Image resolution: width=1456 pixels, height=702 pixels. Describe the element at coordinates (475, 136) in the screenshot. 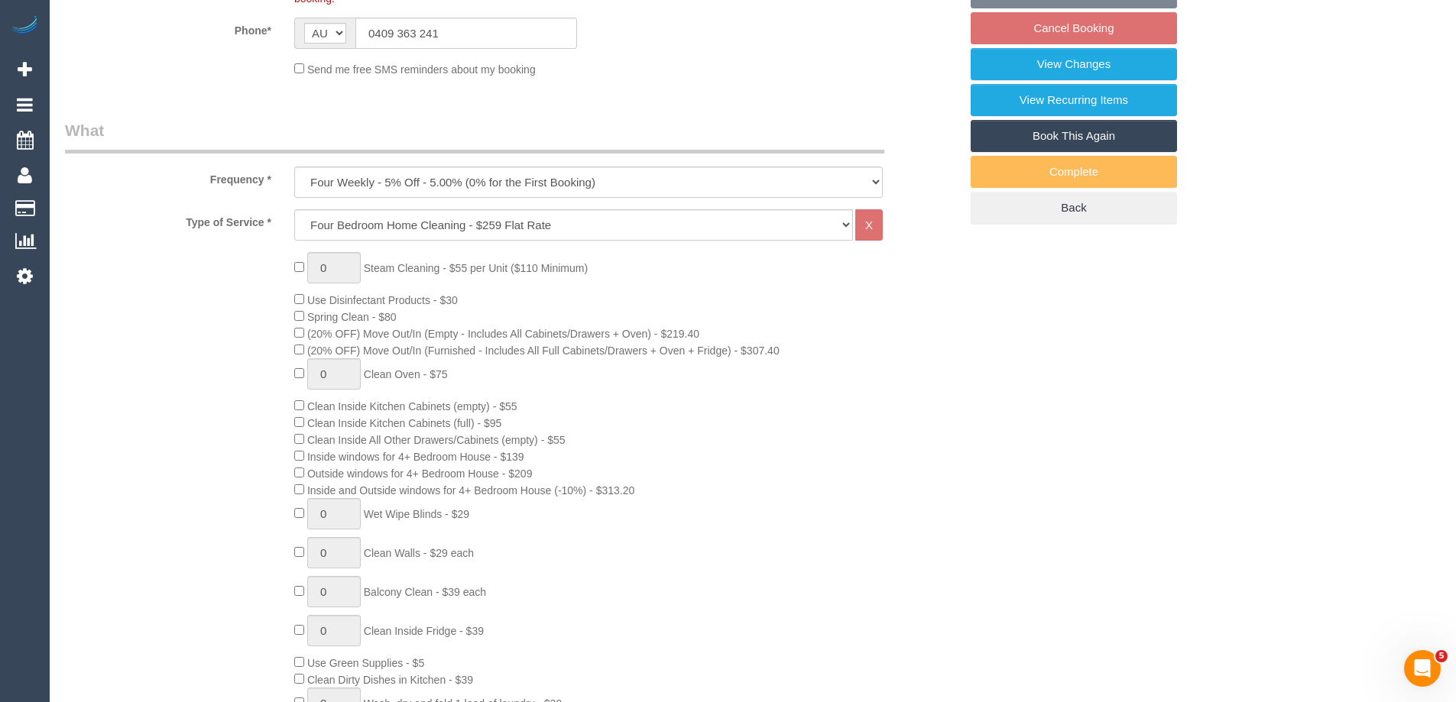

I see `legend: What` at that location.